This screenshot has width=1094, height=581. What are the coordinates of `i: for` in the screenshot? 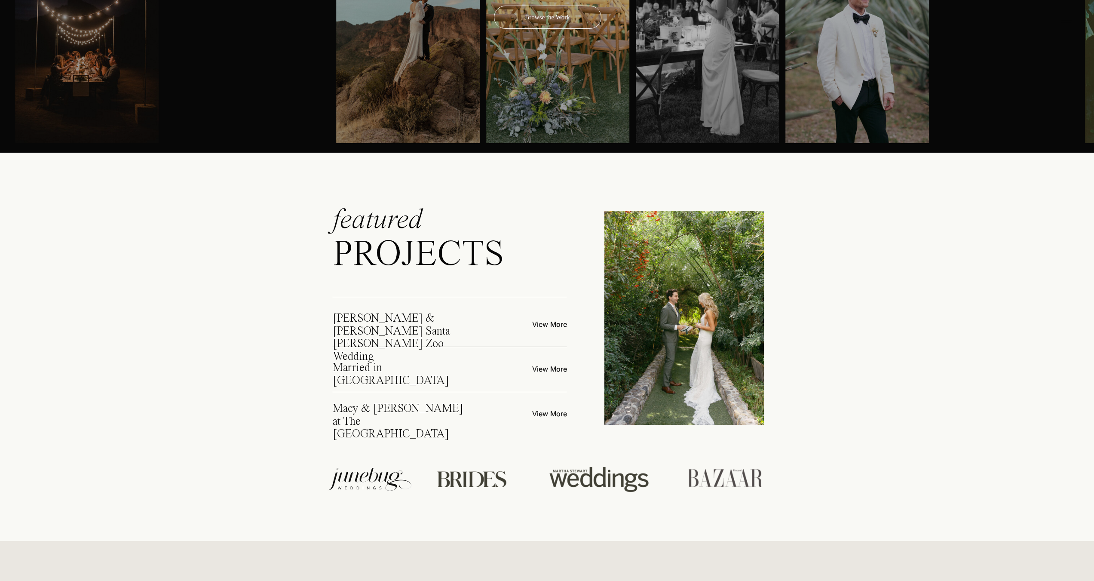 It's located at (591, 151).